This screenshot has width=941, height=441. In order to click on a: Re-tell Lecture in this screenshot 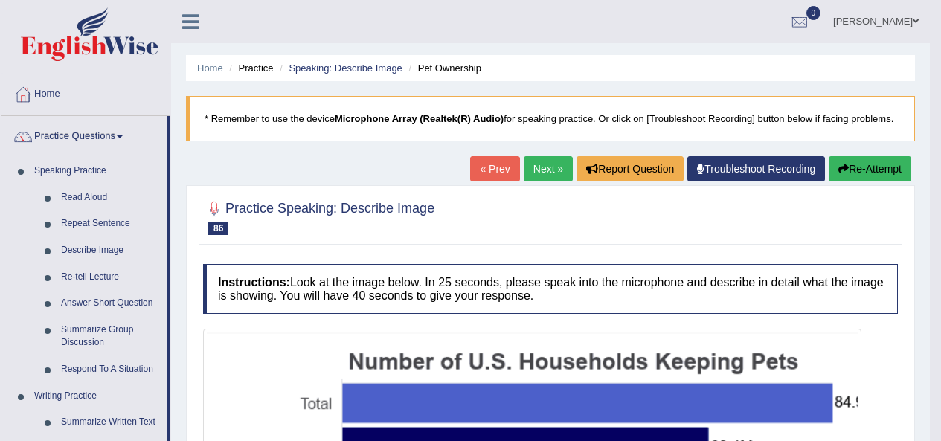, I will do `click(110, 277)`.